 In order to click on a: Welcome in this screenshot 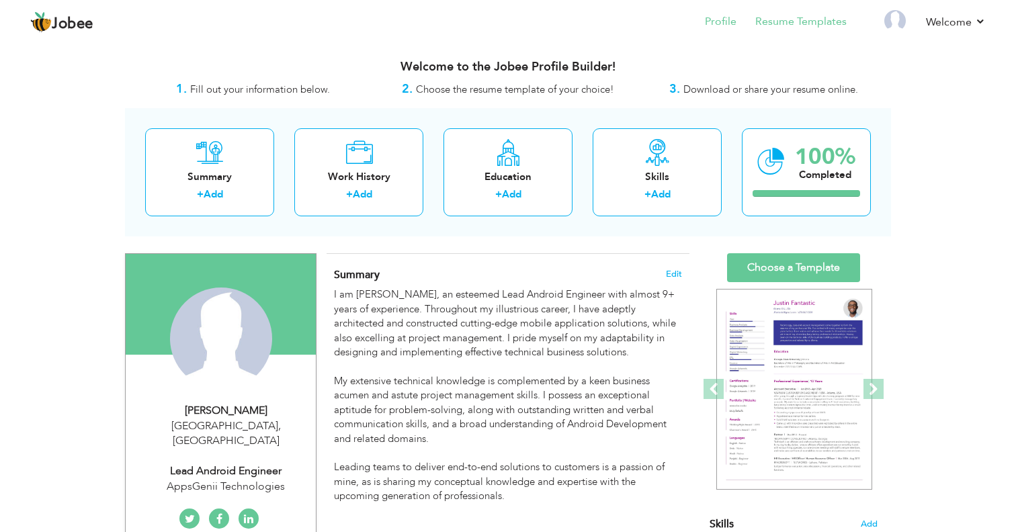, I will do `click(955, 22)`.